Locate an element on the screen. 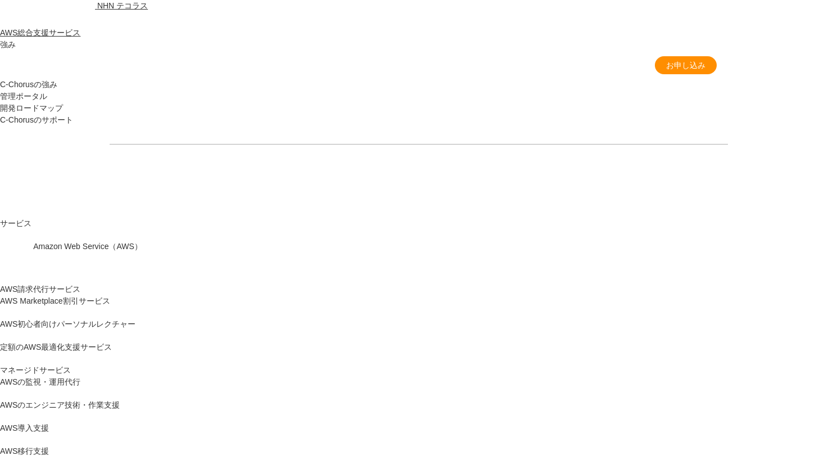 This screenshot has width=837, height=469. a: 請求代行プラン is located at coordinates (396, 65).